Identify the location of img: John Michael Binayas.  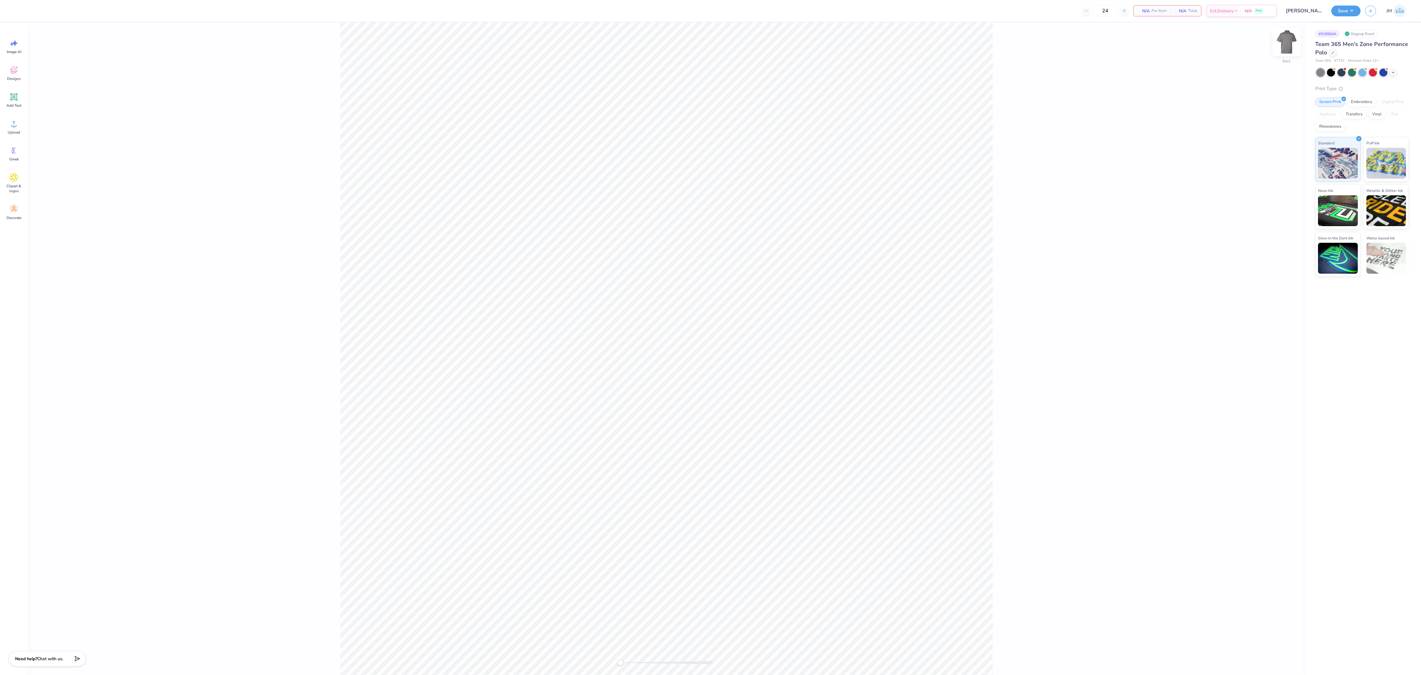
(1400, 11).